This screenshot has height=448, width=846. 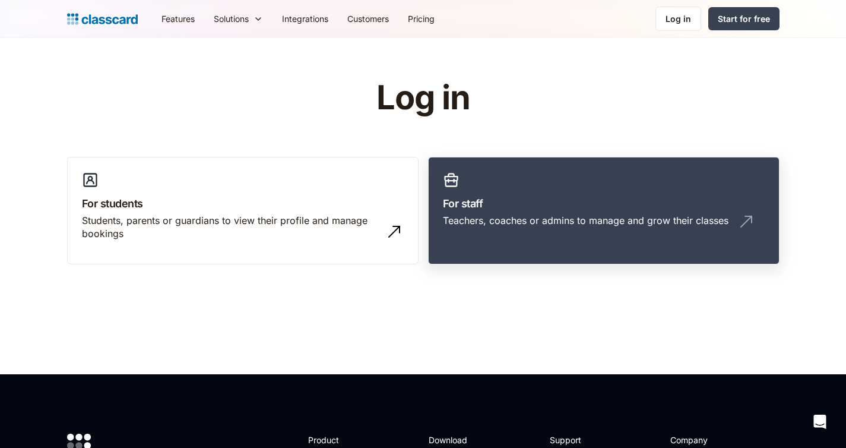 I want to click on a: For studentsStudents, parents or guardians to view their profile and manage bookings, so click(x=243, y=211).